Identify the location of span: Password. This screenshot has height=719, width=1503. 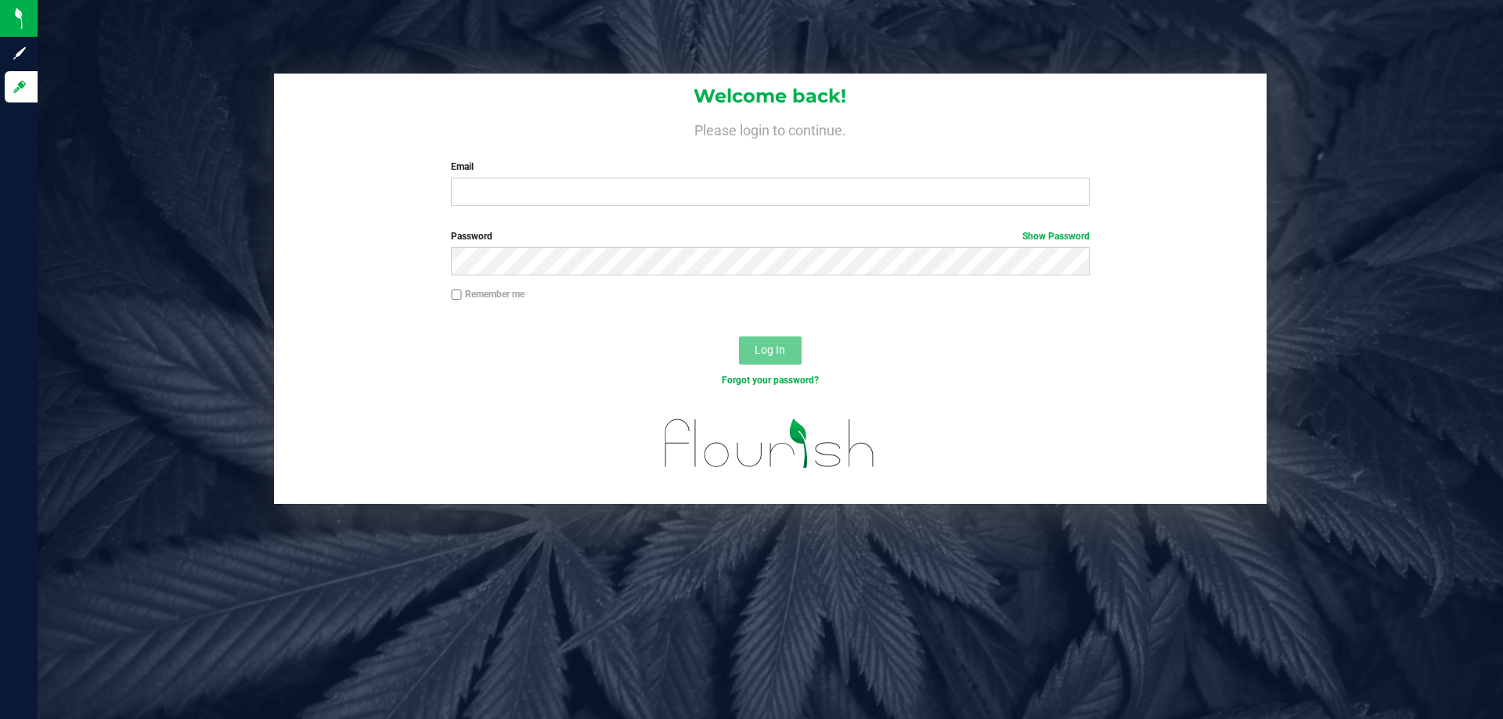
(471, 236).